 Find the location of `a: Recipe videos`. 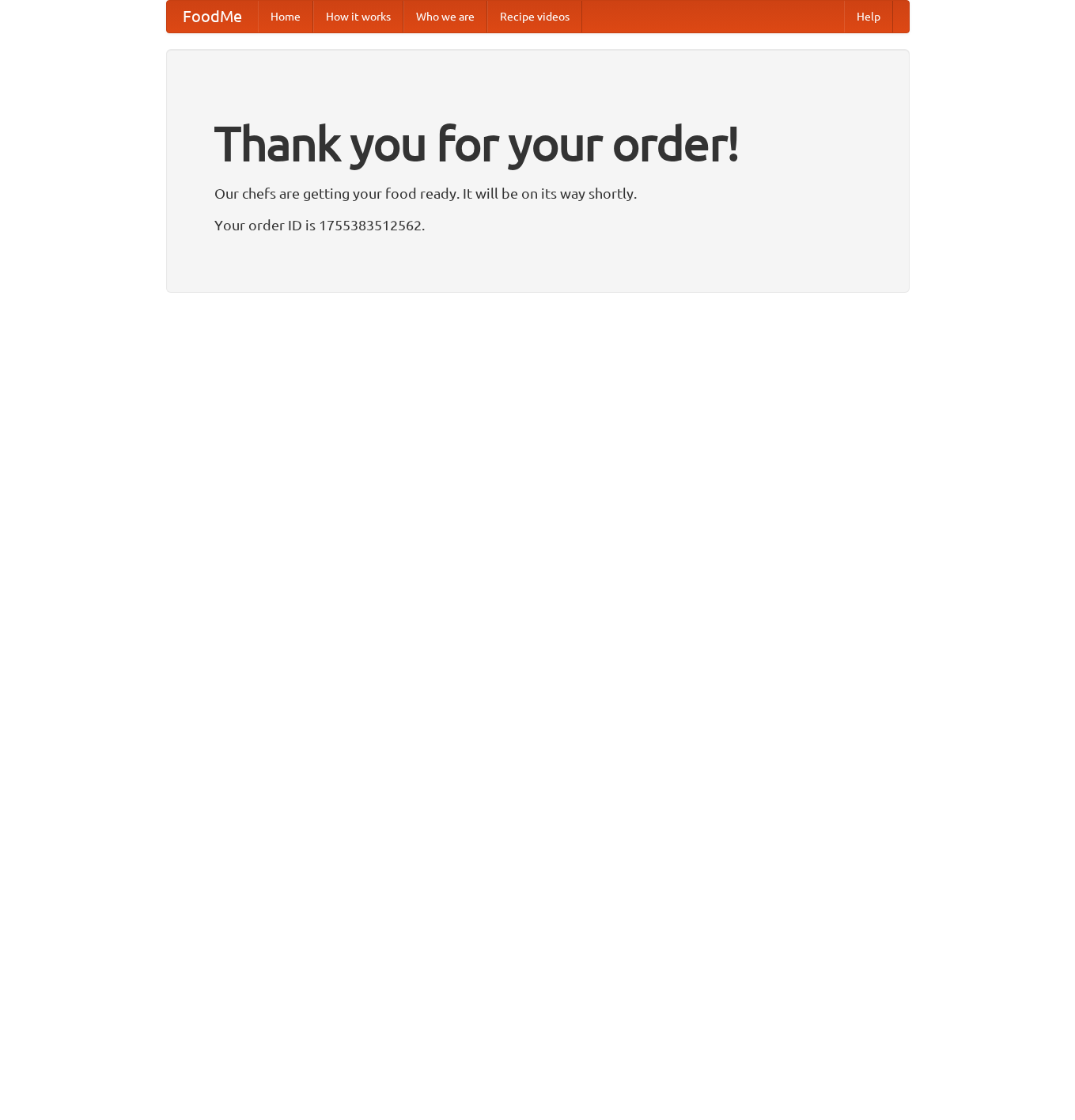

a: Recipe videos is located at coordinates (535, 17).